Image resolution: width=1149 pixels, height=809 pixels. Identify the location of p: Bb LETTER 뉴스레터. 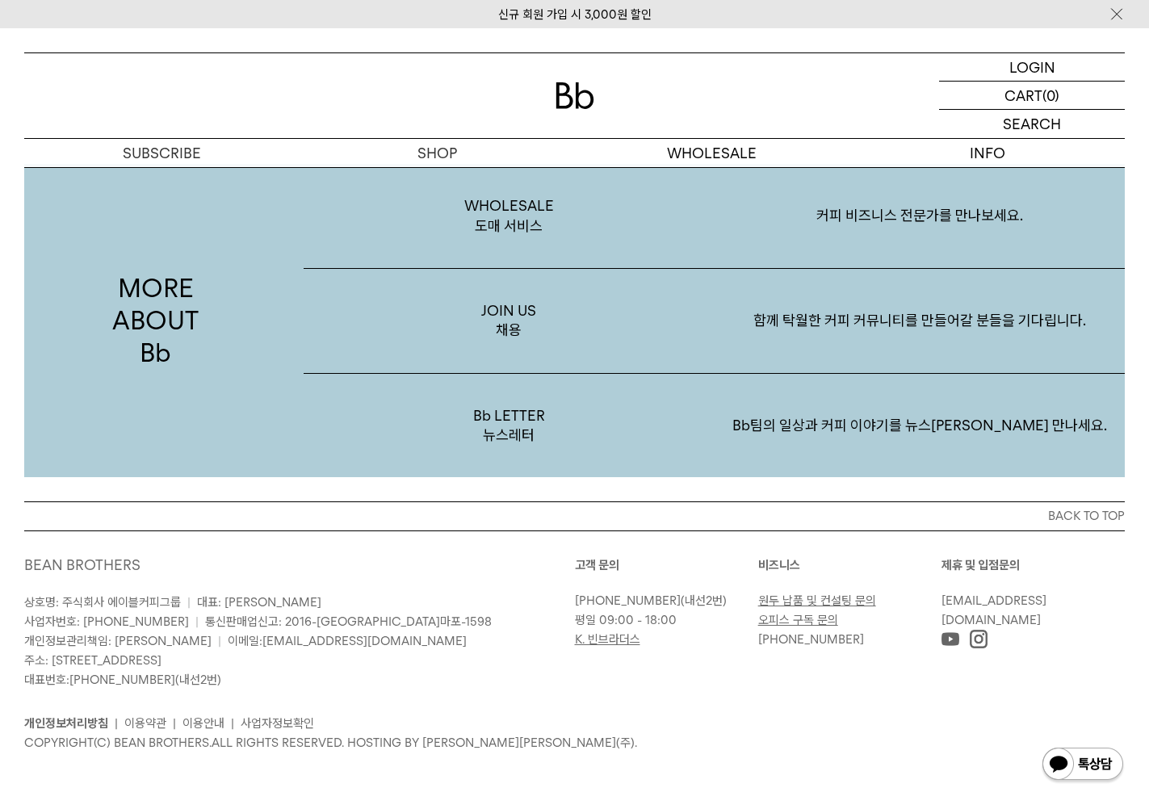
(509, 425).